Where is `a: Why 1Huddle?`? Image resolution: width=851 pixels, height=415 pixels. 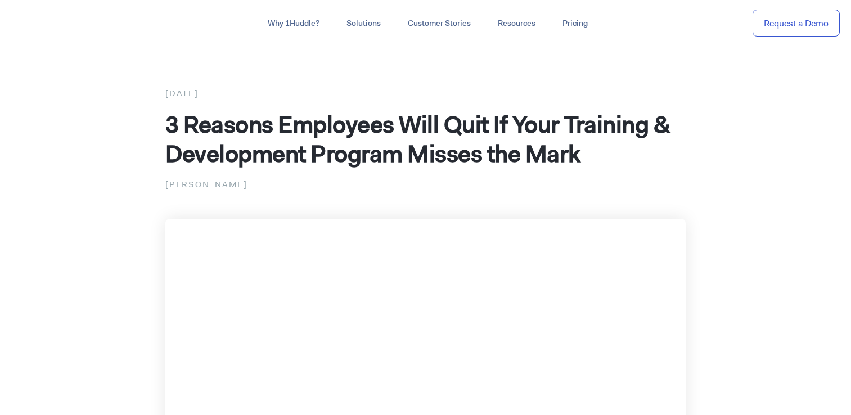 a: Why 1Huddle? is located at coordinates (294, 24).